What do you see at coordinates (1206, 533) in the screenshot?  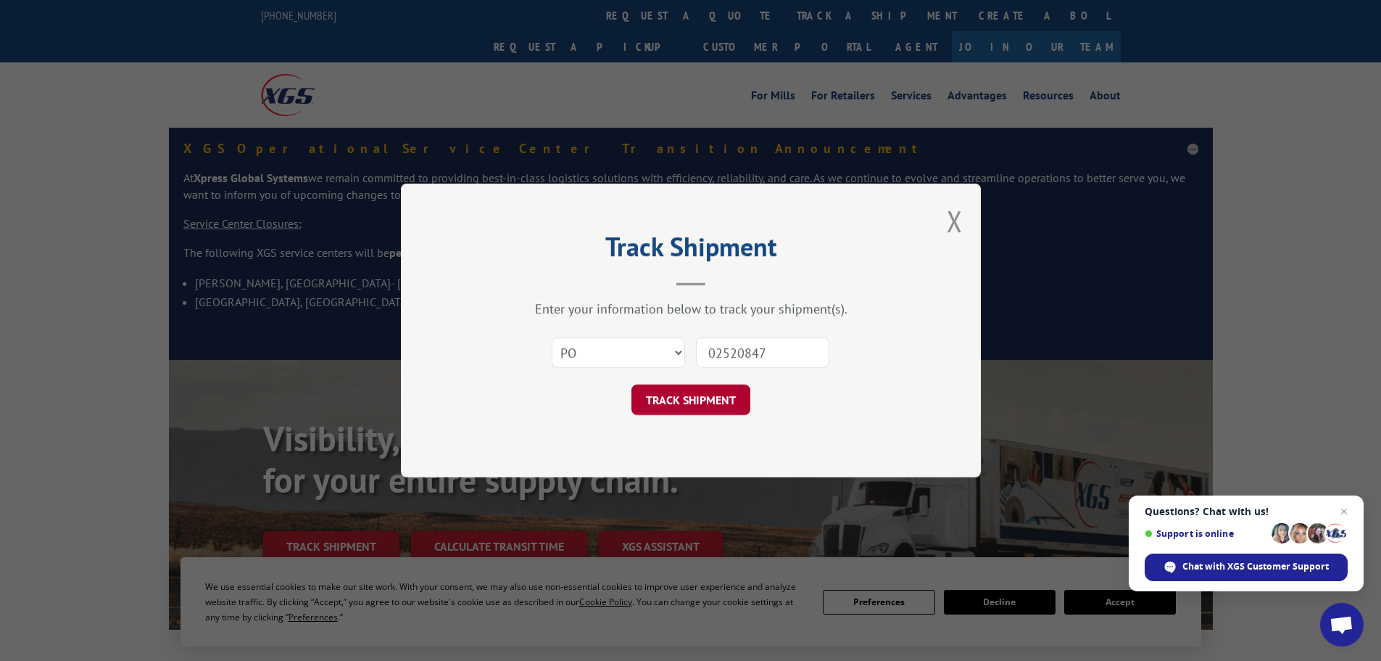 I see `span: Support is online` at bounding box center [1206, 533].